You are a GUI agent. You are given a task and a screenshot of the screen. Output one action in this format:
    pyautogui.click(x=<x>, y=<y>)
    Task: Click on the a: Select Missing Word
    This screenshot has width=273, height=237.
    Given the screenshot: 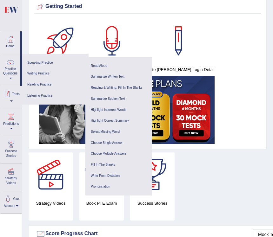 What is the action you would take?
    pyautogui.click(x=119, y=132)
    